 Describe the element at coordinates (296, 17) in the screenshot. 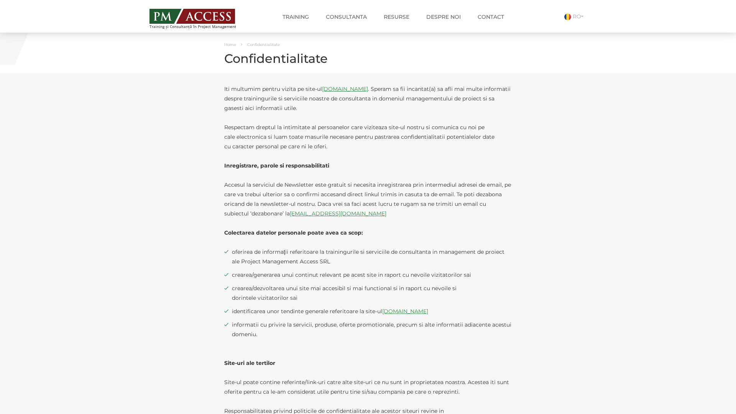

I see `a: Training` at that location.